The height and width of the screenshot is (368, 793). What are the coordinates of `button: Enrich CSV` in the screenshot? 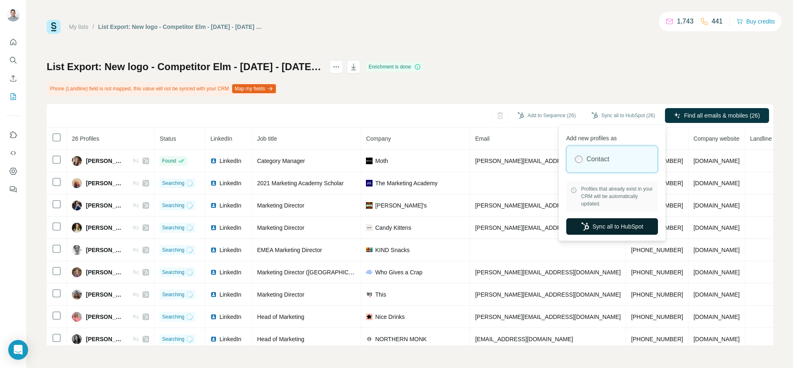 It's located at (13, 78).